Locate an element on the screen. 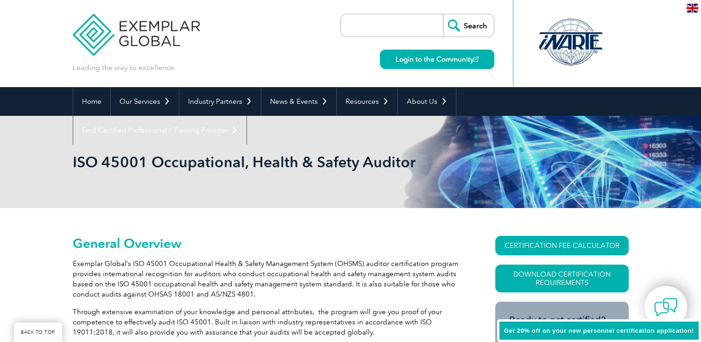 The image size is (701, 342). a: Resources is located at coordinates (367, 101).